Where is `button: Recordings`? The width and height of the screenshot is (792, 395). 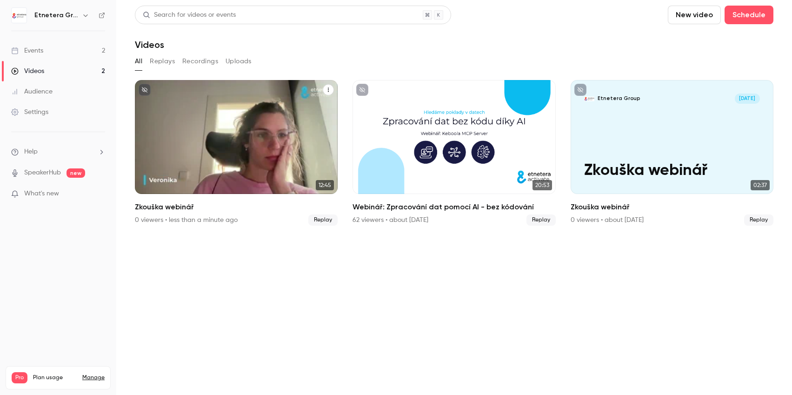 button: Recordings is located at coordinates (200, 61).